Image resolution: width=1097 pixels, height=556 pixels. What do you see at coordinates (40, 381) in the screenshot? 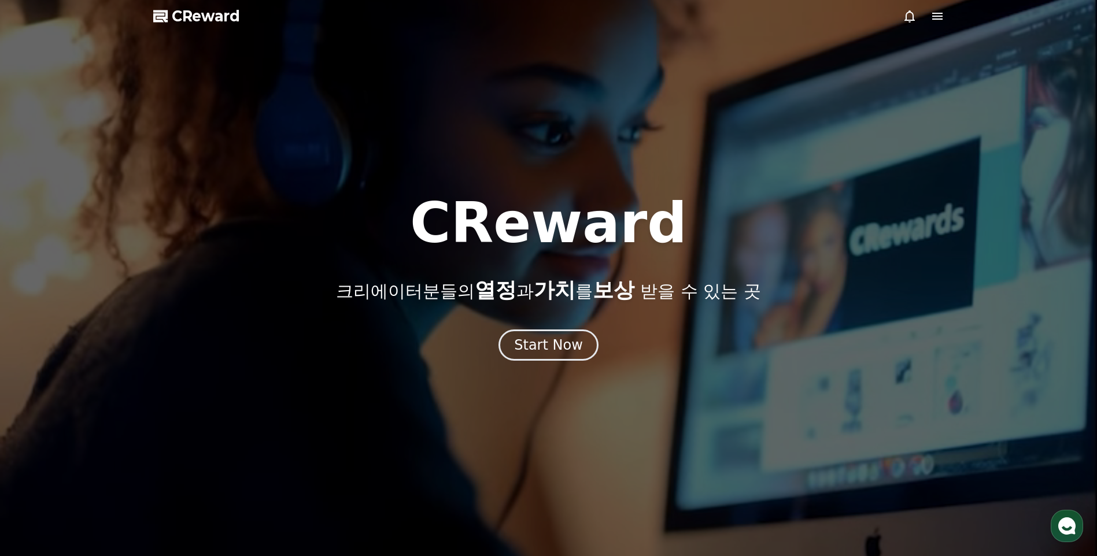
I see `a: 홈` at bounding box center [40, 381].